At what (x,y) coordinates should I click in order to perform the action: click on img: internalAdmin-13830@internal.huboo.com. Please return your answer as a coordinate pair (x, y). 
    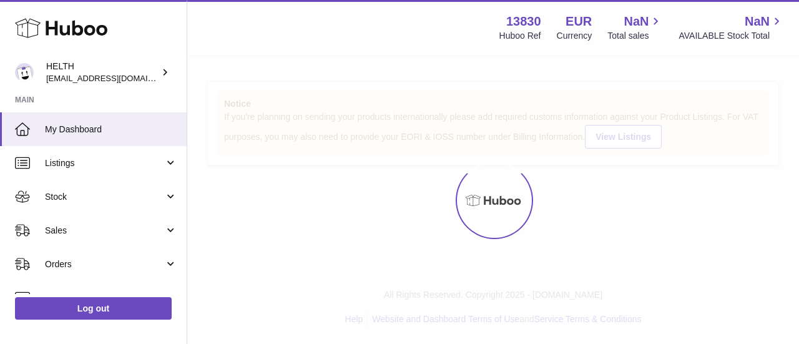
    Looking at the image, I should click on (24, 72).